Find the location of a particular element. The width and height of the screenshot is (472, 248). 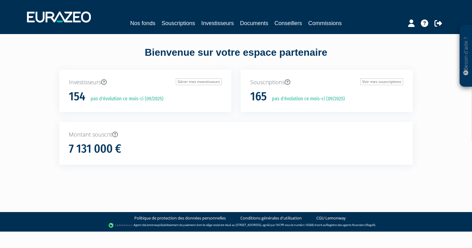

a: Lemonway is located at coordinates (153, 225).